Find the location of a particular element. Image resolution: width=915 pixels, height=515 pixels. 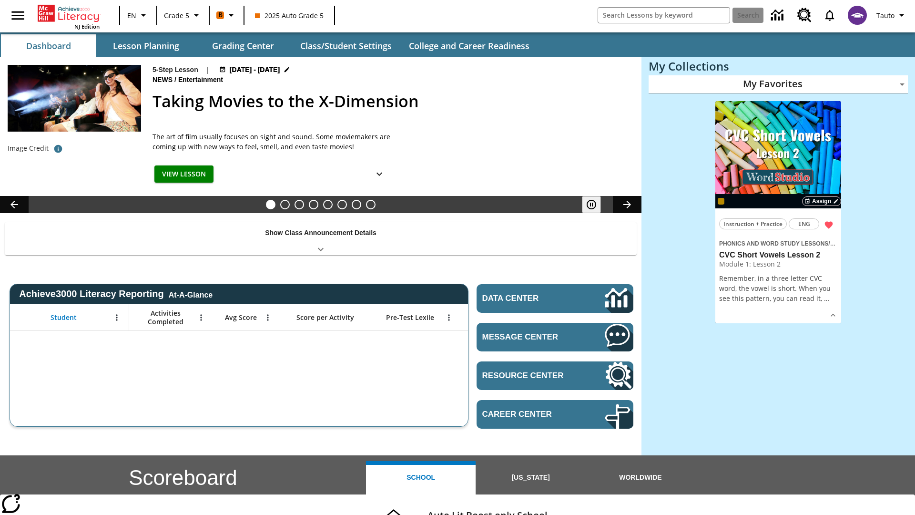

button: Class/Student Settings is located at coordinates (346, 46).